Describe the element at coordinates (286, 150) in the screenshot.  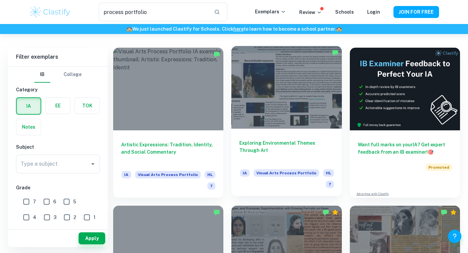
I see `h6: Exploring Environmental Themes Through Art` at that location.